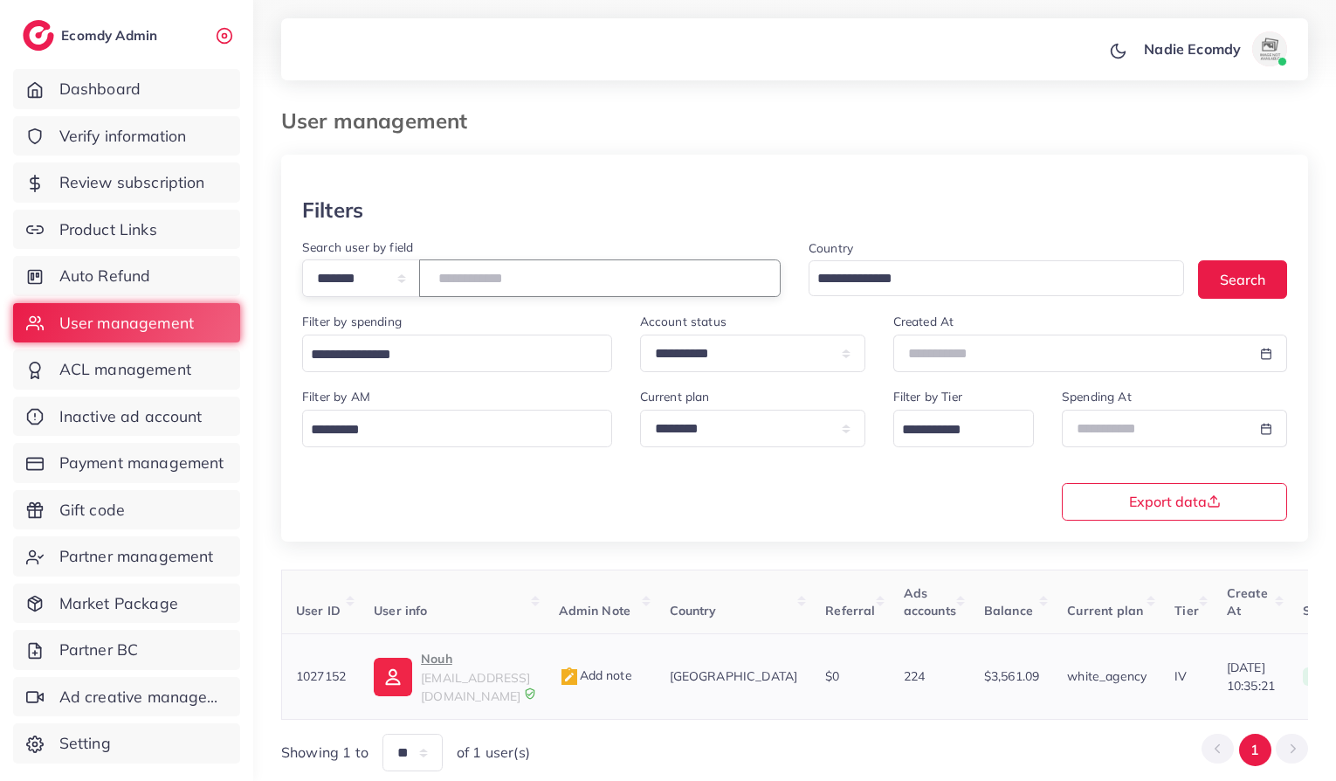 The width and height of the screenshot is (1336, 781). Describe the element at coordinates (930, 602) in the screenshot. I see `span: Ads accounts` at that location.